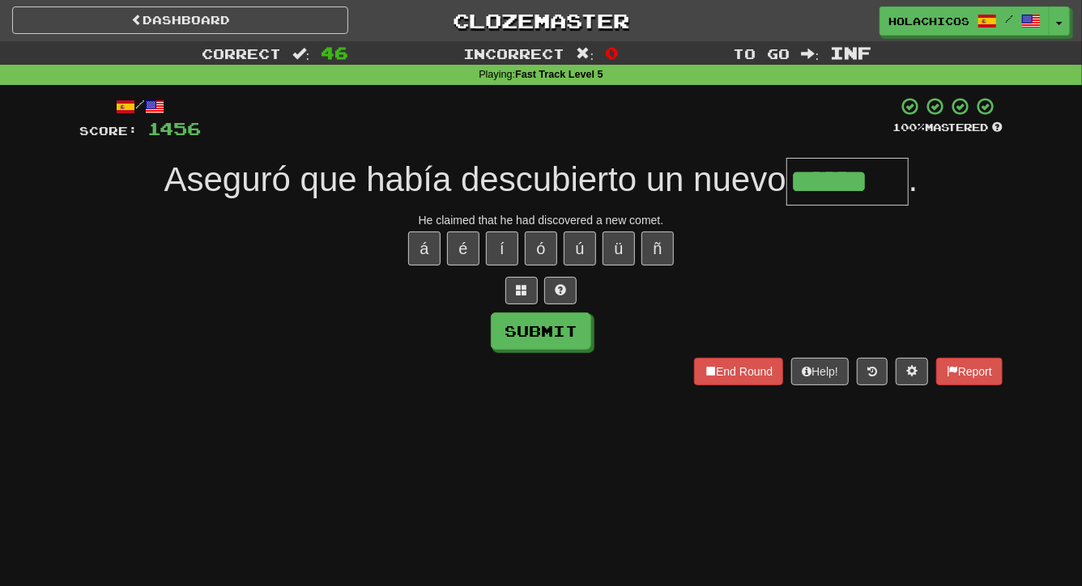 This screenshot has height=586, width=1082. What do you see at coordinates (514, 53) in the screenshot?
I see `span: Incorrect` at bounding box center [514, 53].